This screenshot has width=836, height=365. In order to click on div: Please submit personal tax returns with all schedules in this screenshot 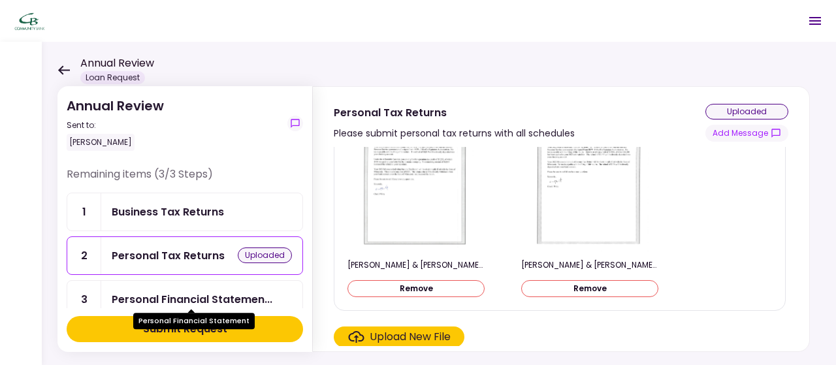, I will do `click(454, 133)`.